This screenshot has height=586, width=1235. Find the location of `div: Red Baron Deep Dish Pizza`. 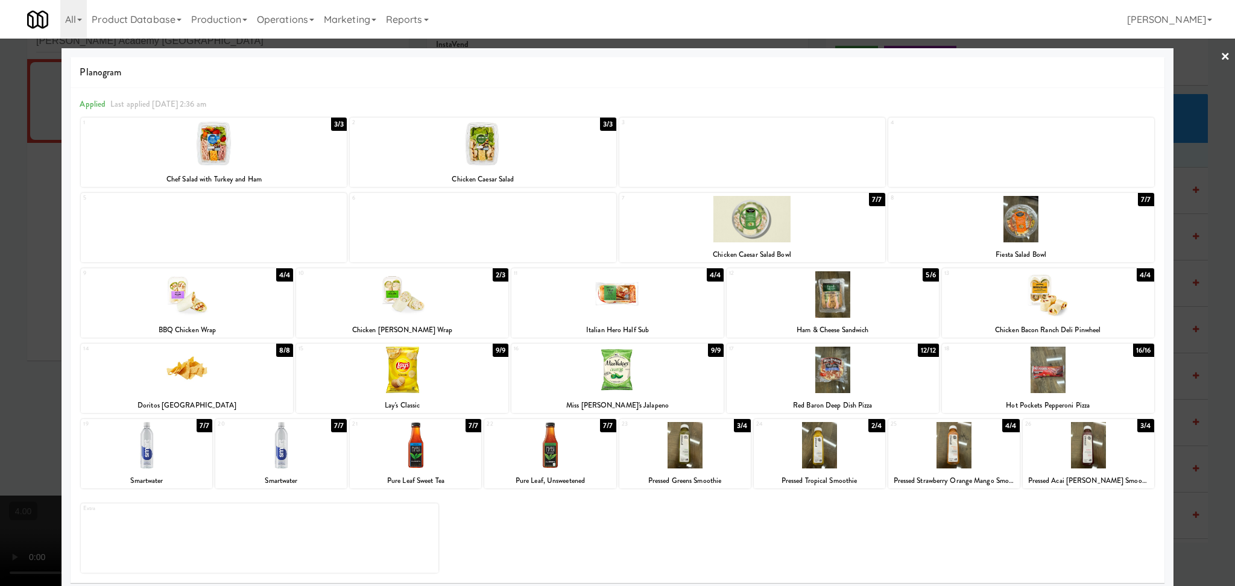

div: Red Baron Deep Dish Pizza is located at coordinates (833, 405).